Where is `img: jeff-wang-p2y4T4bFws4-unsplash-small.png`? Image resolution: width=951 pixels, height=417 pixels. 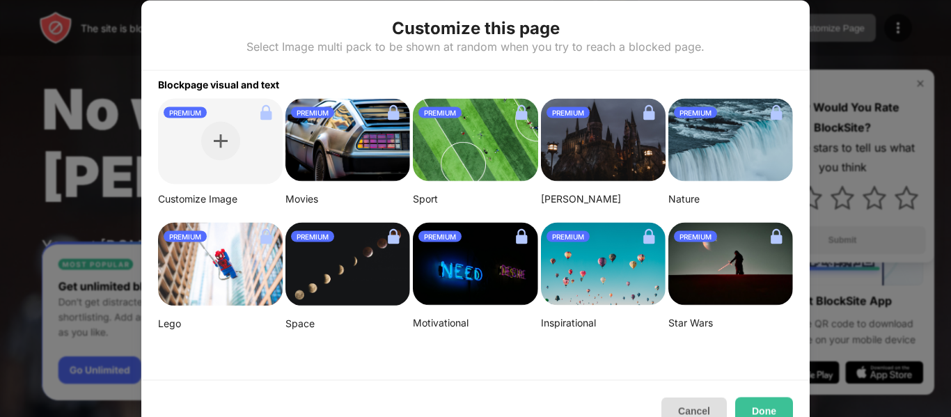
img: jeff-wang-p2y4T4bFws4-unsplash-small.png is located at coordinates (475, 140).